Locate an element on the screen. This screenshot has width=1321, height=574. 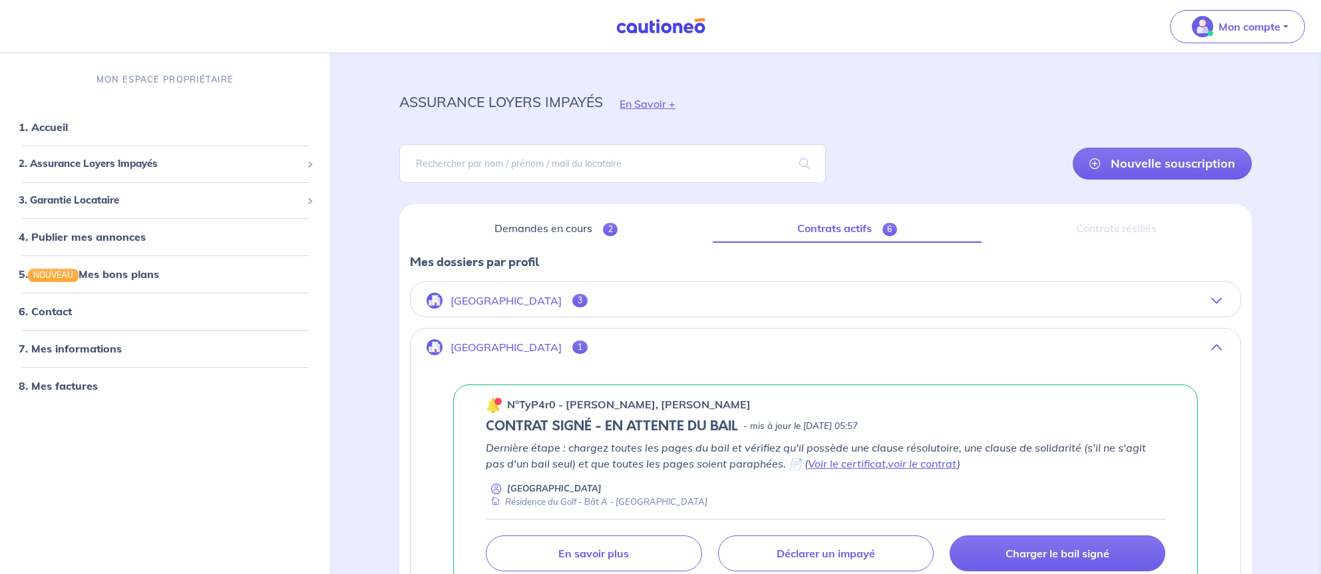
div: 5.NOUVEAUMes bons plans is located at coordinates (165, 274).